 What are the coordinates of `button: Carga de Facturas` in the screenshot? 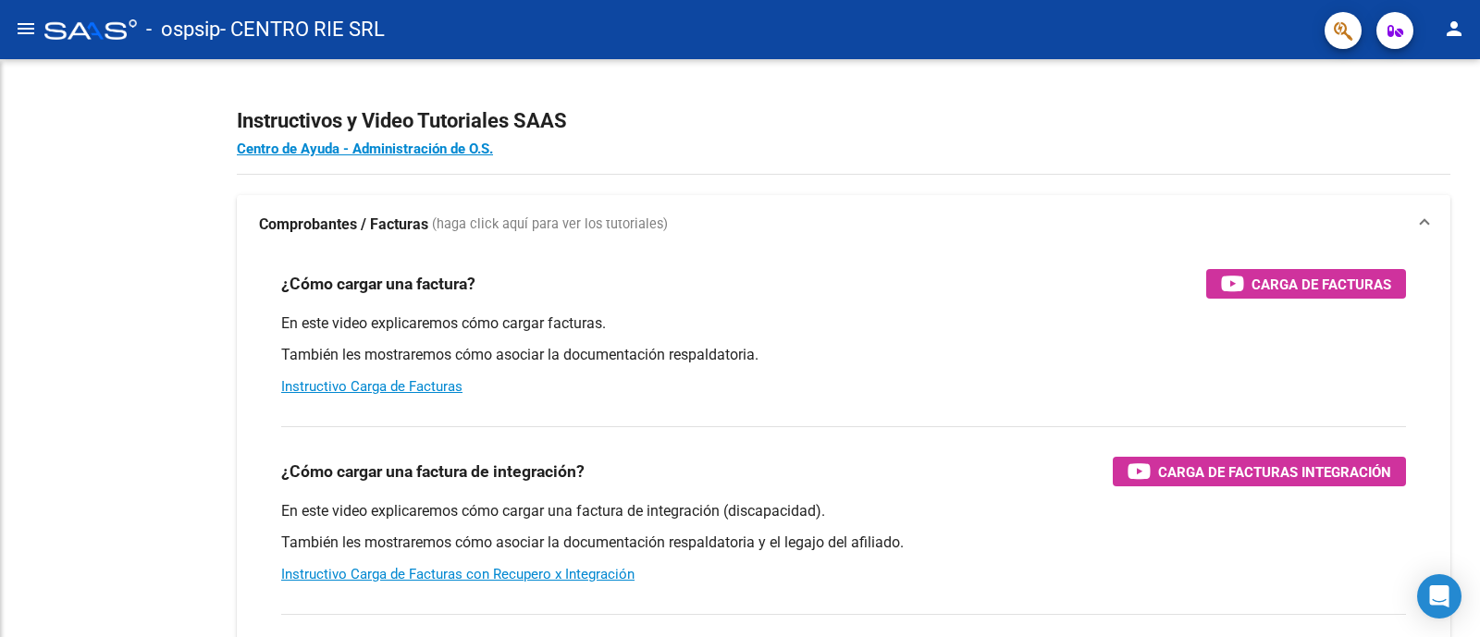 It's located at (1306, 284).